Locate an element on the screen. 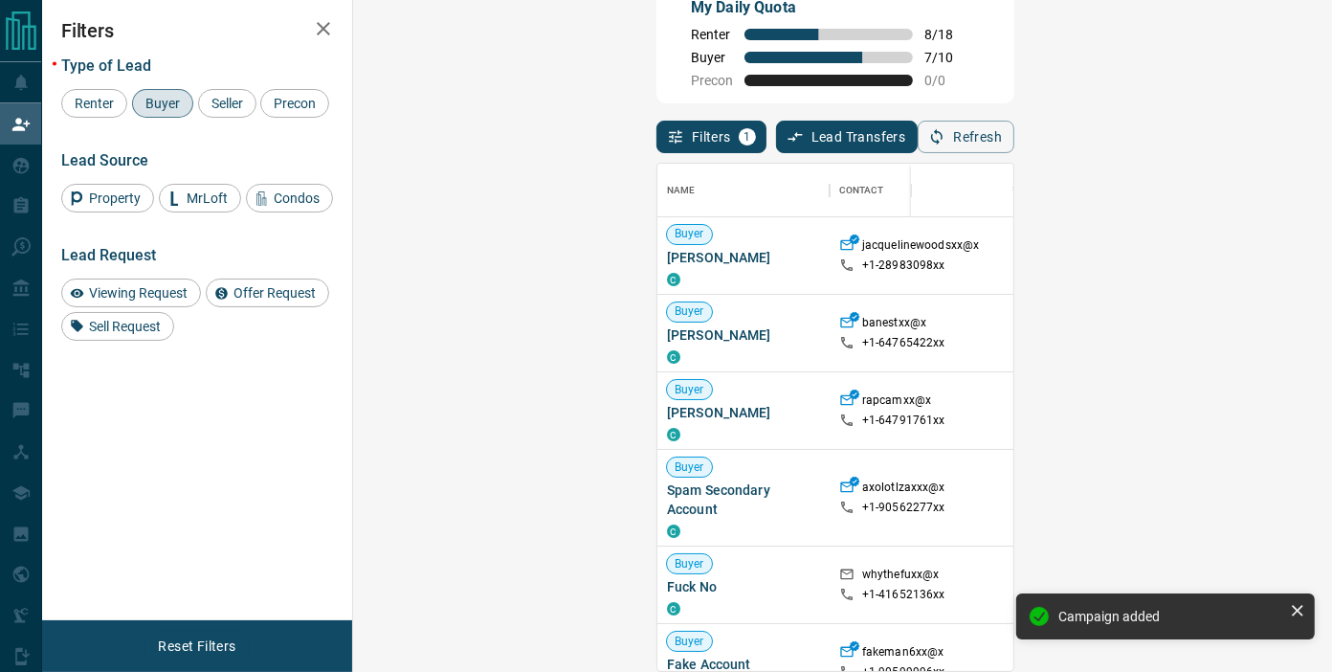 The width and height of the screenshot is (1332, 672). div: Property is located at coordinates (107, 198).